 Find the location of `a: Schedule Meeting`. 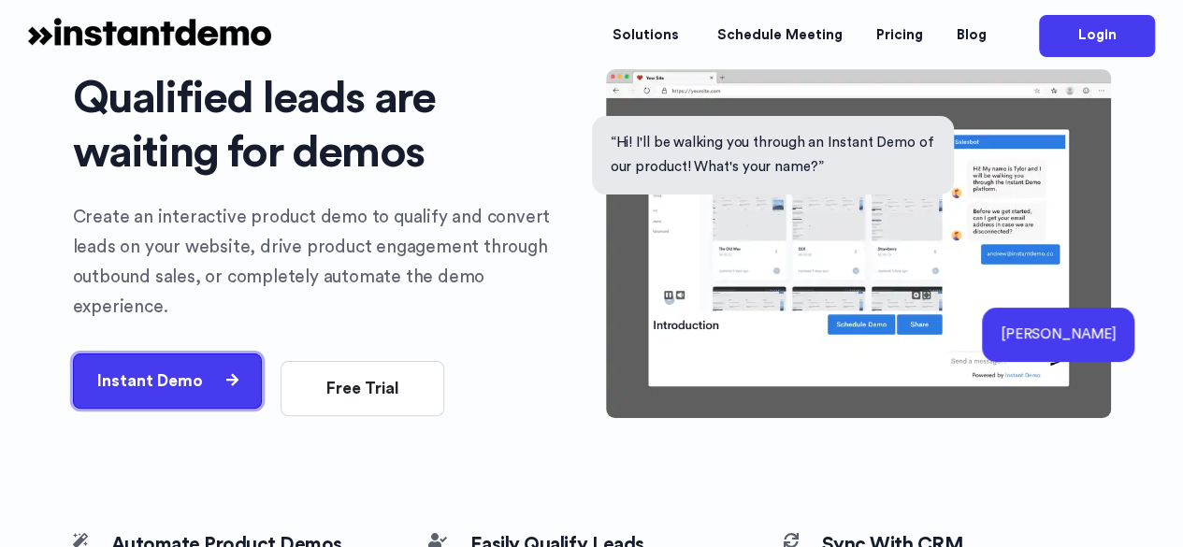

a: Schedule Meeting is located at coordinates (780, 36).